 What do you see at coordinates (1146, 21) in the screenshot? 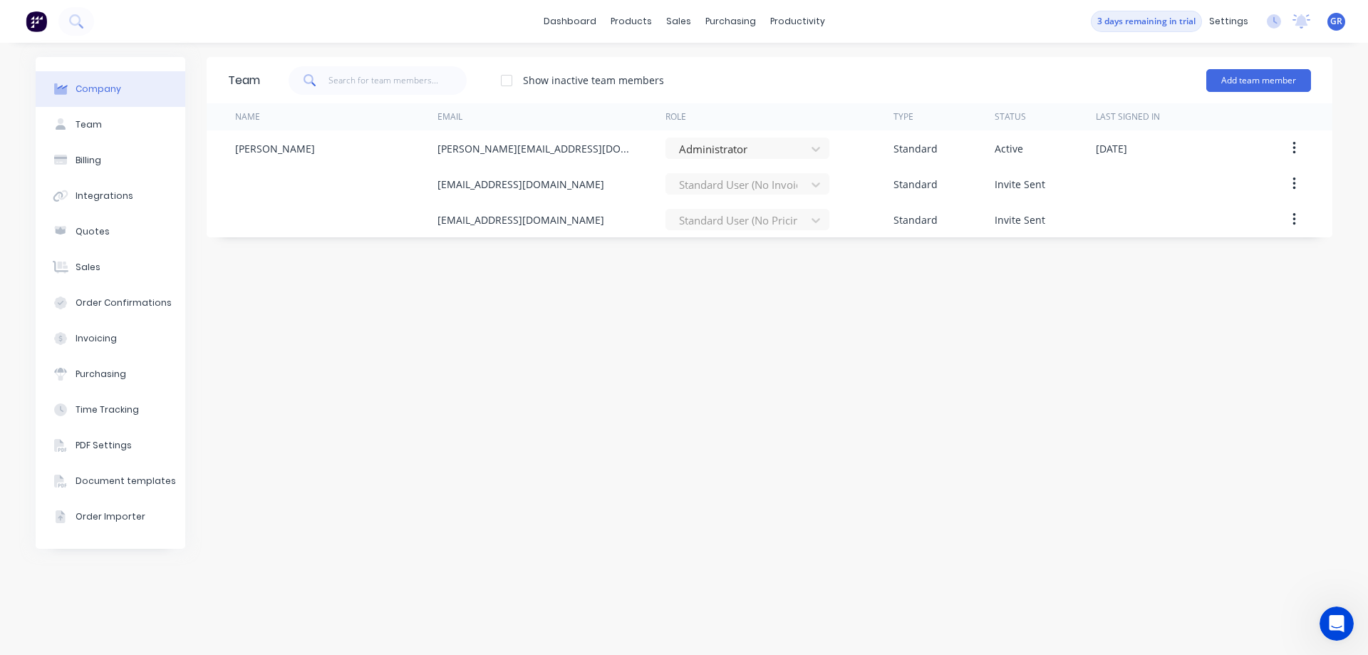
I see `button: 3 days remaining in trial` at bounding box center [1146, 21].